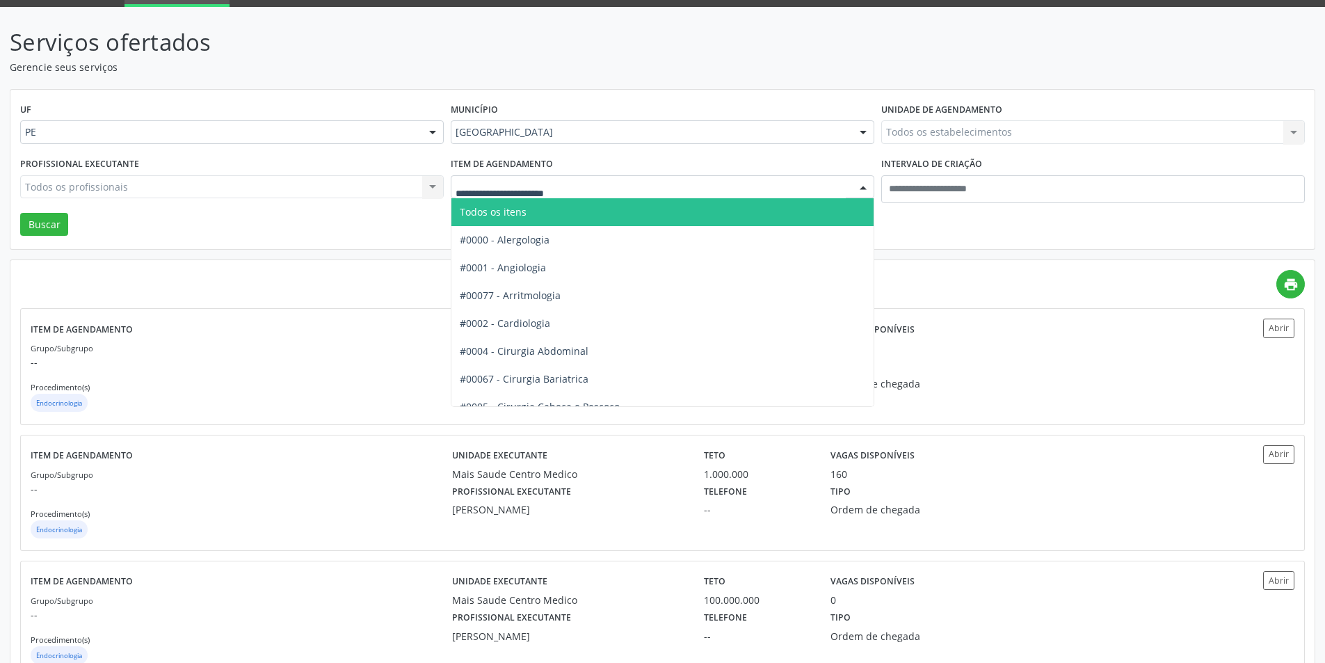  Describe the element at coordinates (942, 110) in the screenshot. I see `label: Unidade de agendamento` at that location.